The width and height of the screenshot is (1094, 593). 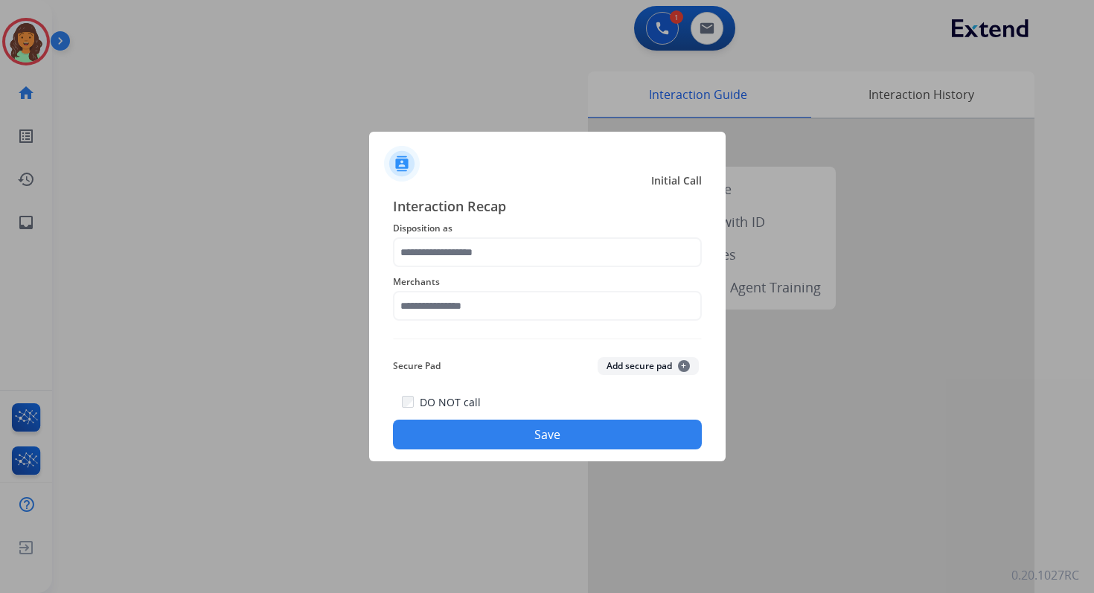 What do you see at coordinates (547, 228) in the screenshot?
I see `span: Disposition as` at bounding box center [547, 228].